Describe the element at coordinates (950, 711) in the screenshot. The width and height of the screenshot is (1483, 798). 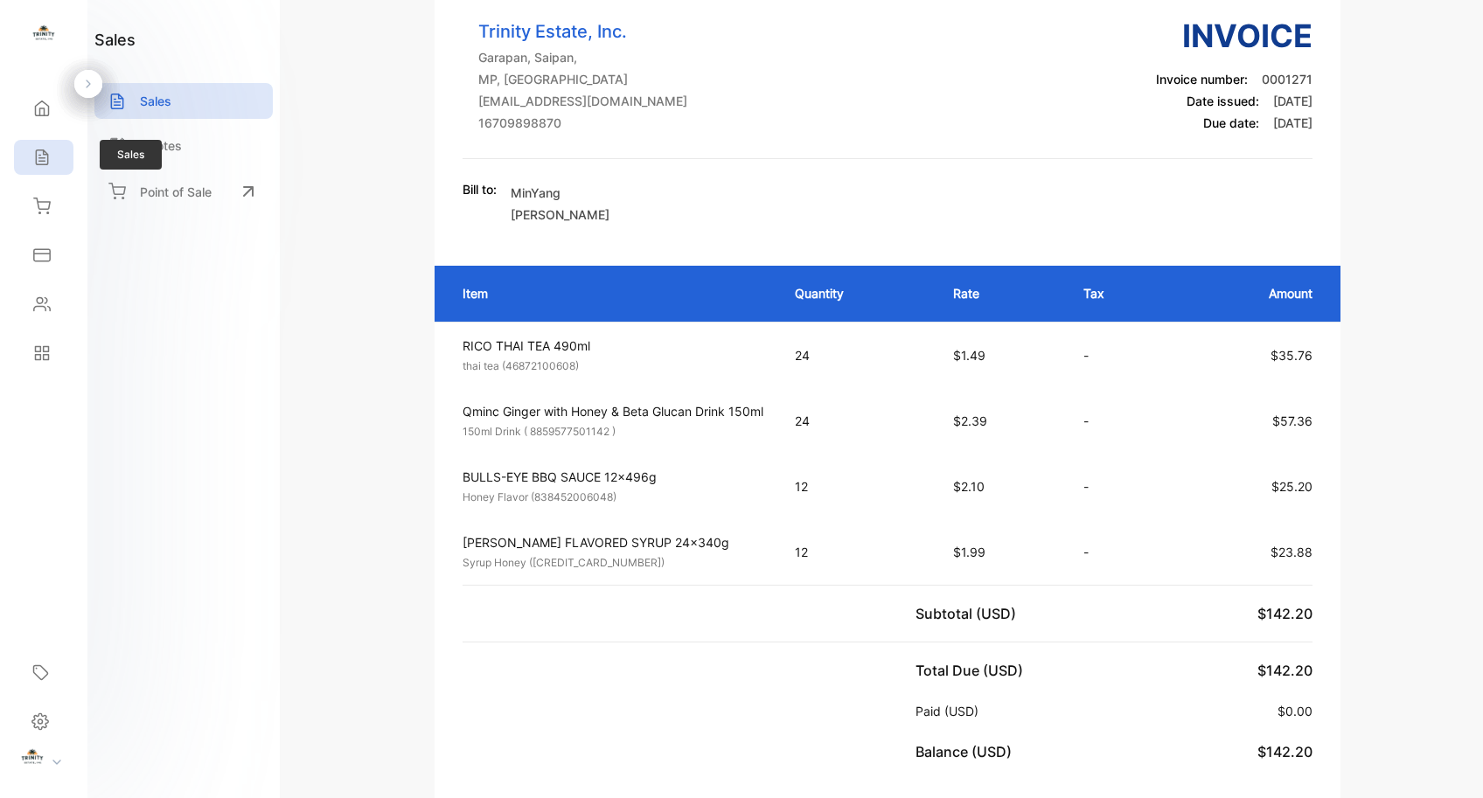
I see `p: Paid (USD)` at that location.